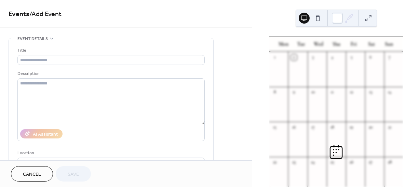 Image resolution: width=420 pixels, height=187 pixels. What do you see at coordinates (275, 92) in the screenshot?
I see `div: 8` at bounding box center [275, 92].